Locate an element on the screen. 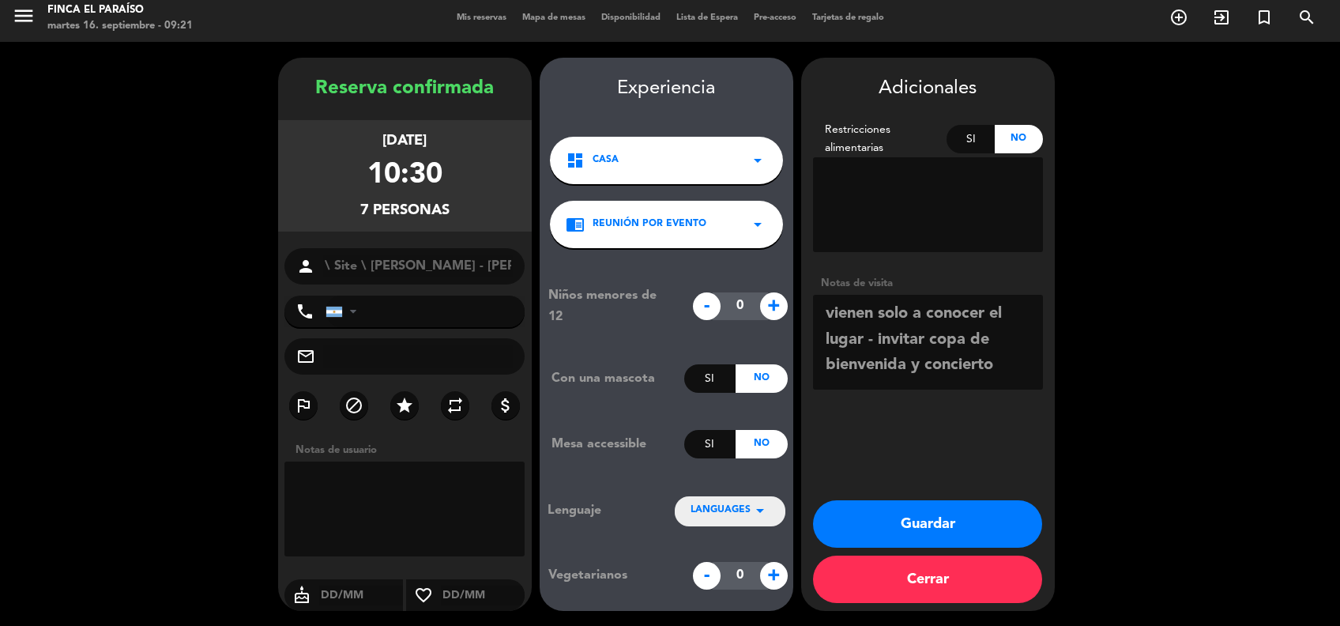  div: Con una mascota is located at coordinates (612, 379).